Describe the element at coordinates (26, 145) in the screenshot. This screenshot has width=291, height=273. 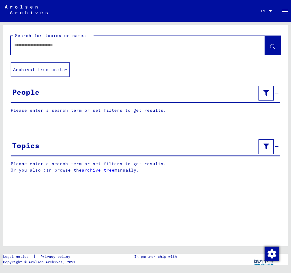
I see `div: Topics` at that location.